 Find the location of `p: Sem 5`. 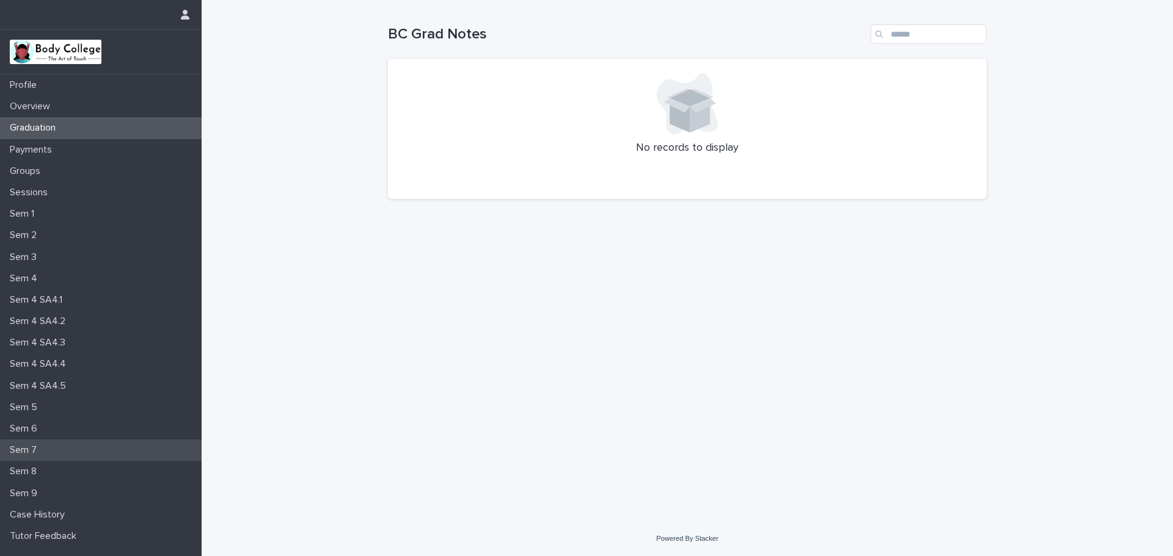

p: Sem 5 is located at coordinates (26, 407).